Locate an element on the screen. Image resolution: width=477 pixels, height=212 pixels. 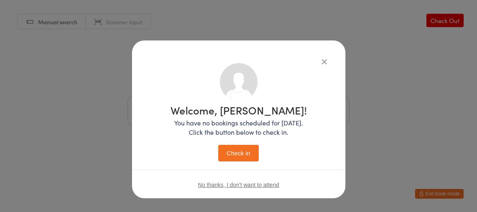
span: No thanks, I don't want to attend is located at coordinates (238, 185).